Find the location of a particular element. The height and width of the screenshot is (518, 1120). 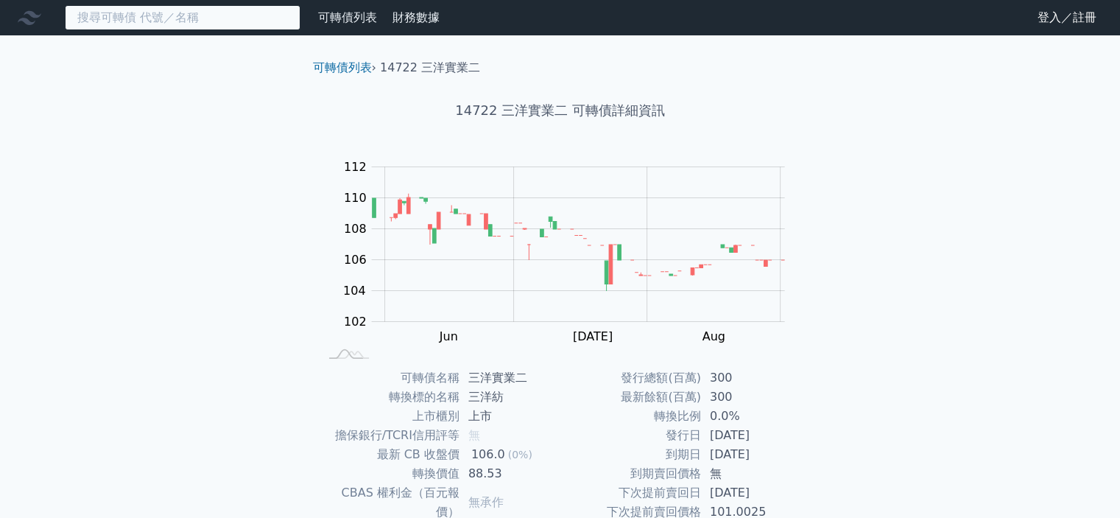

li: 14722 三洋實業二 is located at coordinates (430, 68).